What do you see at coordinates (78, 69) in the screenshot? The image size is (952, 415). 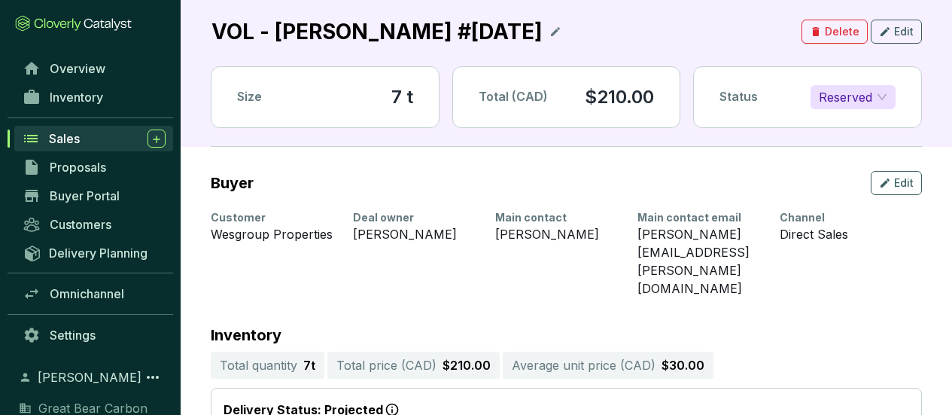 I see `span: Overview` at bounding box center [78, 69].